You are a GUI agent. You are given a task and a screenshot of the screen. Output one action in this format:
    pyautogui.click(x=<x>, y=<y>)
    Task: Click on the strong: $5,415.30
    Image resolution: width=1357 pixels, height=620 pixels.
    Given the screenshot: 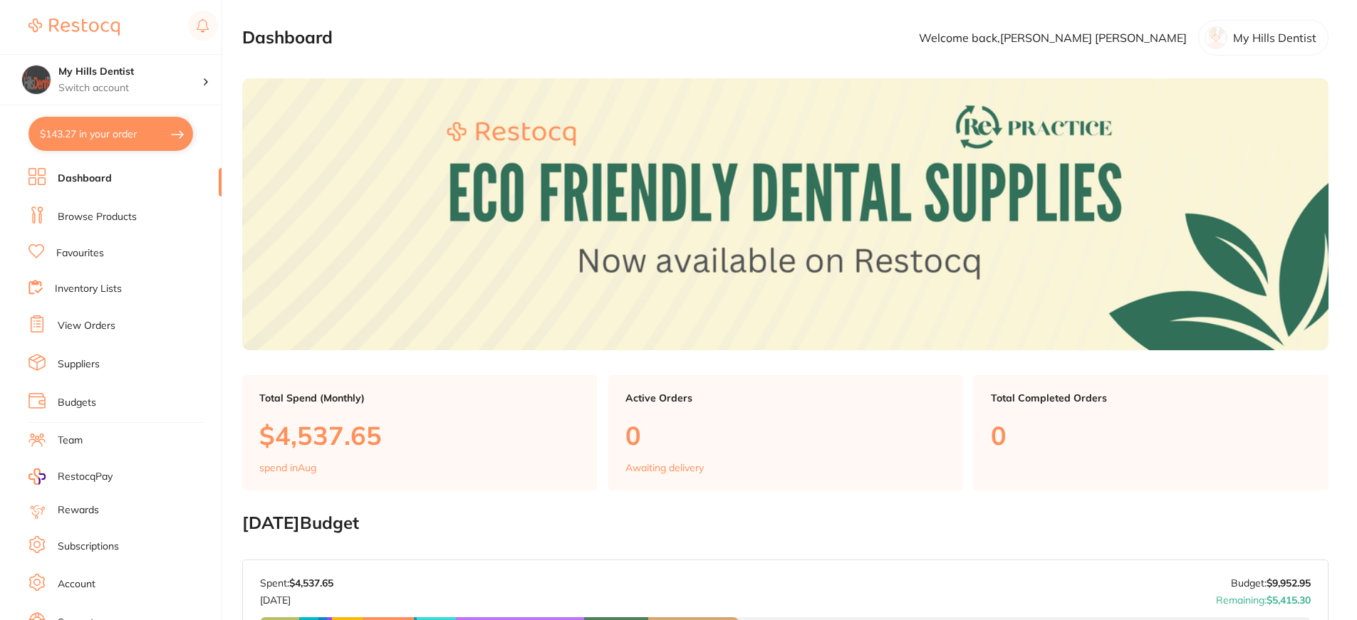 What is the action you would take?
    pyautogui.click(x=1289, y=600)
    